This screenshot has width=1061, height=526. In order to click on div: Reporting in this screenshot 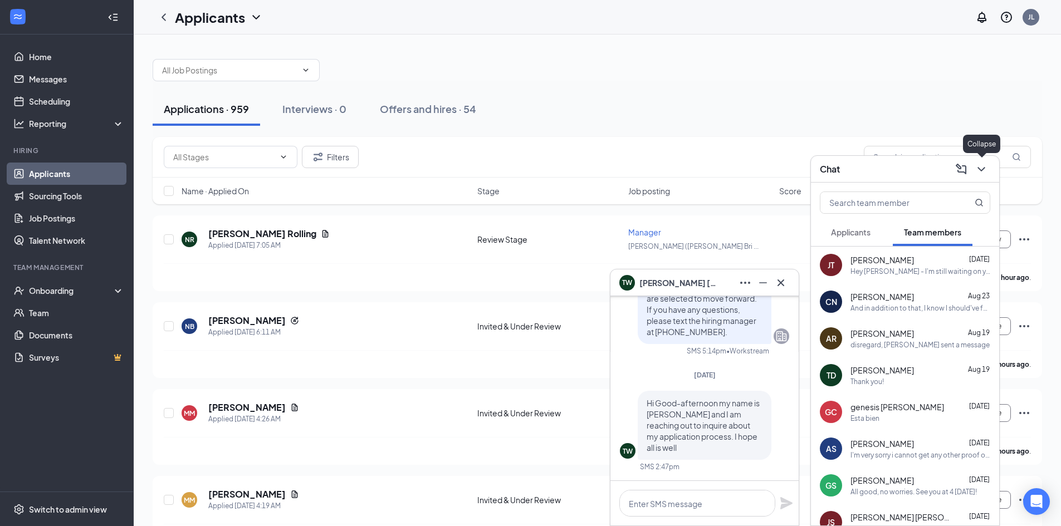, I will do `click(77, 124)`.